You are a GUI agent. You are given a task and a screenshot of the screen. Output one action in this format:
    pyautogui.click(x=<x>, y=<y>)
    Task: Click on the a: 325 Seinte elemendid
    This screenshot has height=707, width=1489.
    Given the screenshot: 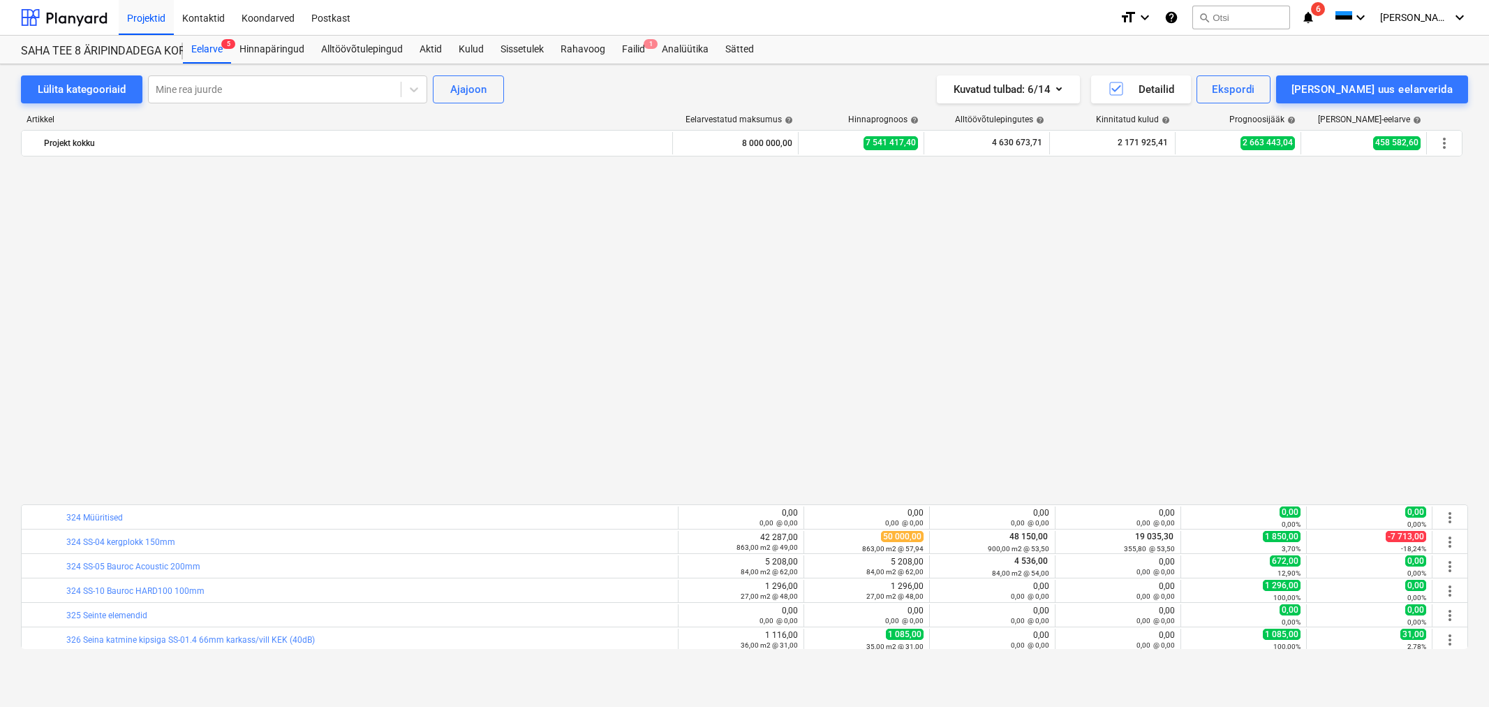 What is the action you would take?
    pyautogui.click(x=107, y=615)
    